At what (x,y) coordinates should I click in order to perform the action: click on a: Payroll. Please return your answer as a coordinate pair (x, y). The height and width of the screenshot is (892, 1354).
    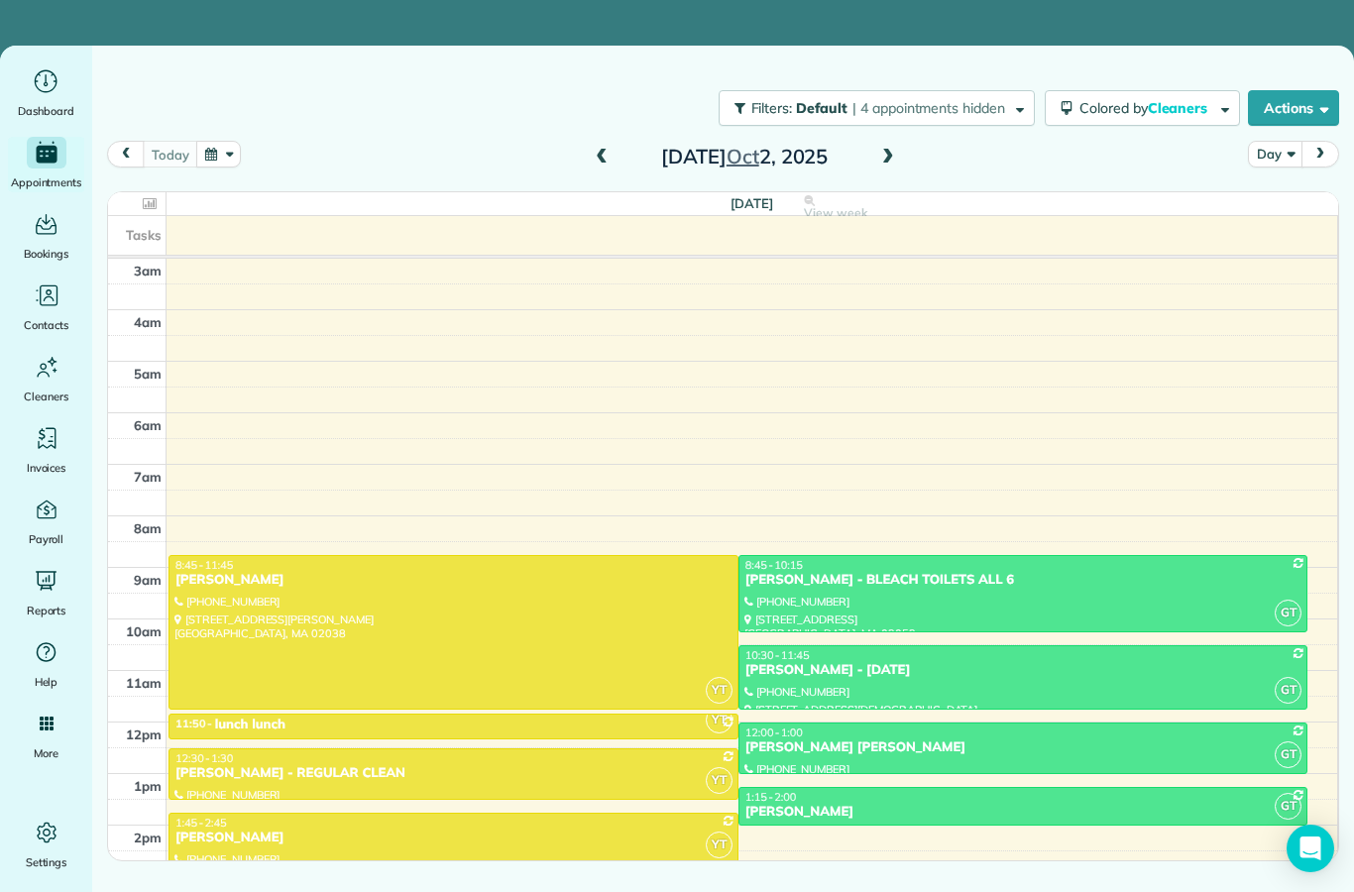
    Looking at the image, I should click on (46, 522).